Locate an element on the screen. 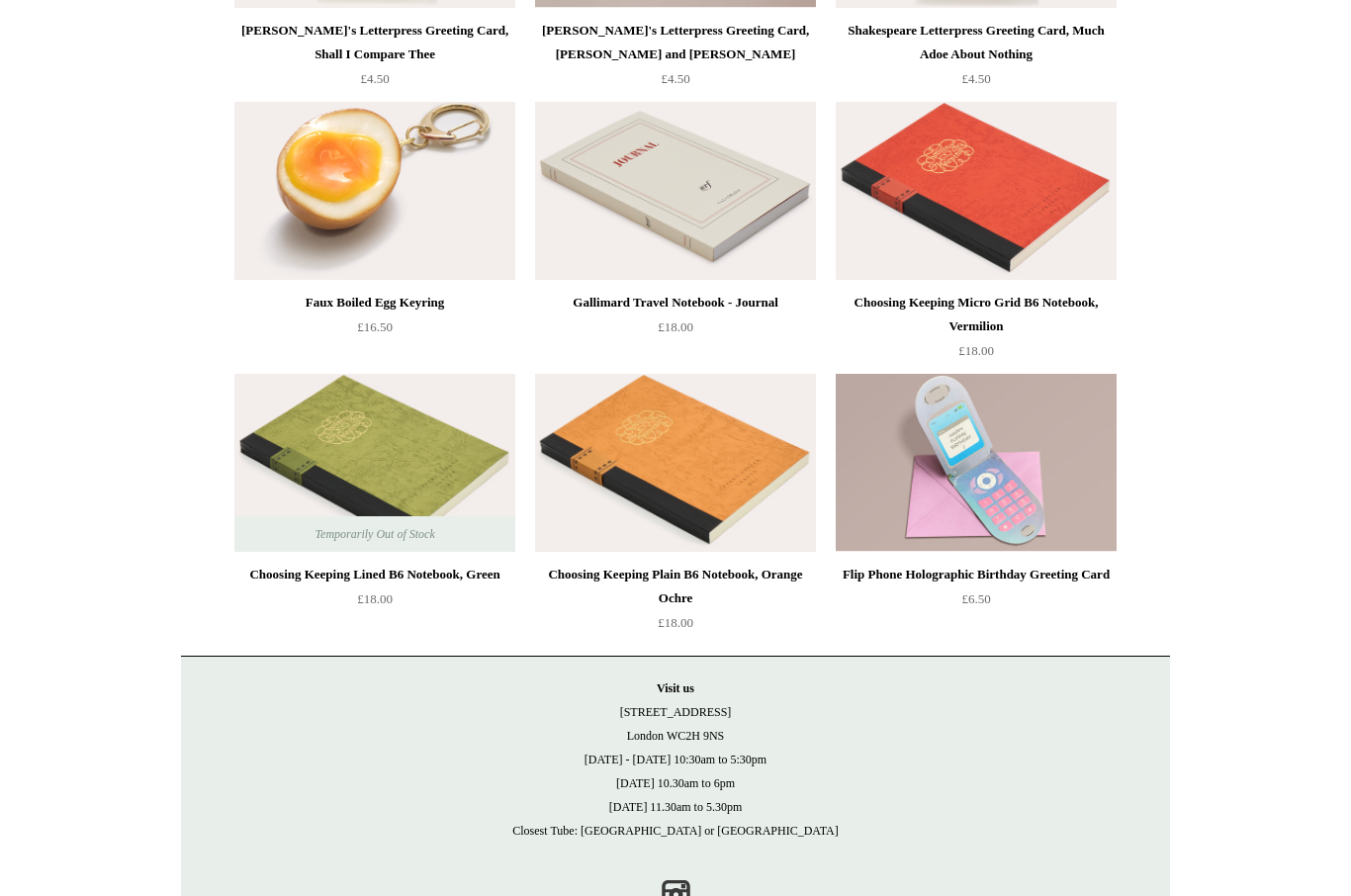 This screenshot has width=1351, height=896. div: Flip Phone Holographic Birthday Greeting Card is located at coordinates (976, 575).